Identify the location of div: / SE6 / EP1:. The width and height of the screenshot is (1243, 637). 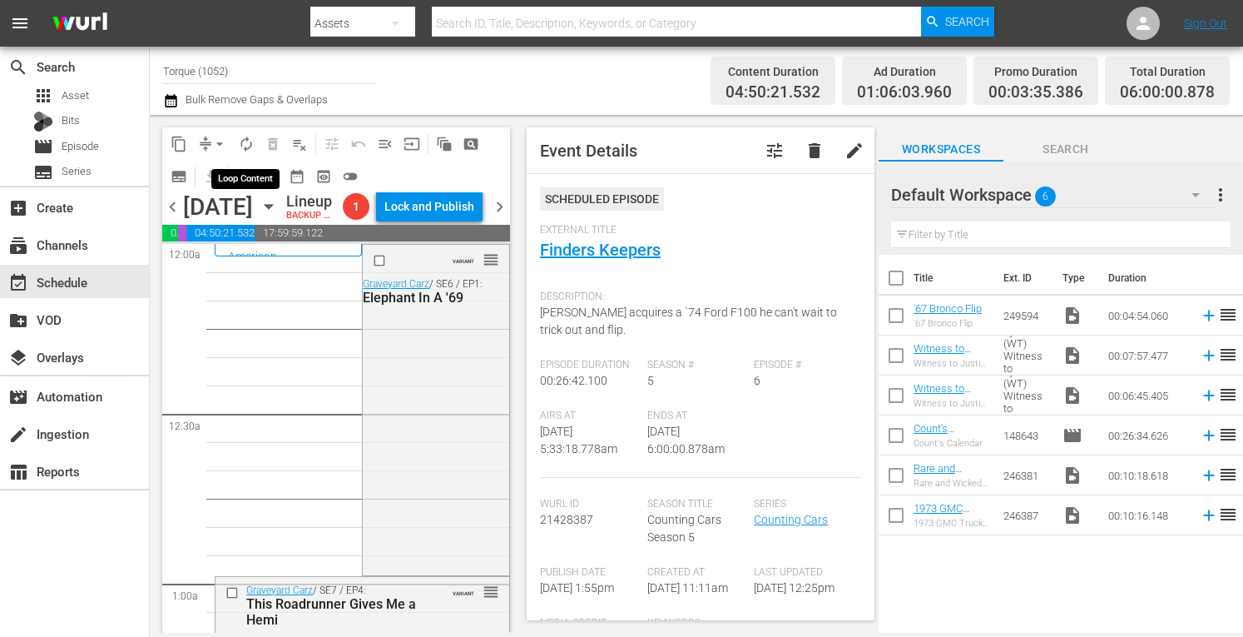
(434, 291).